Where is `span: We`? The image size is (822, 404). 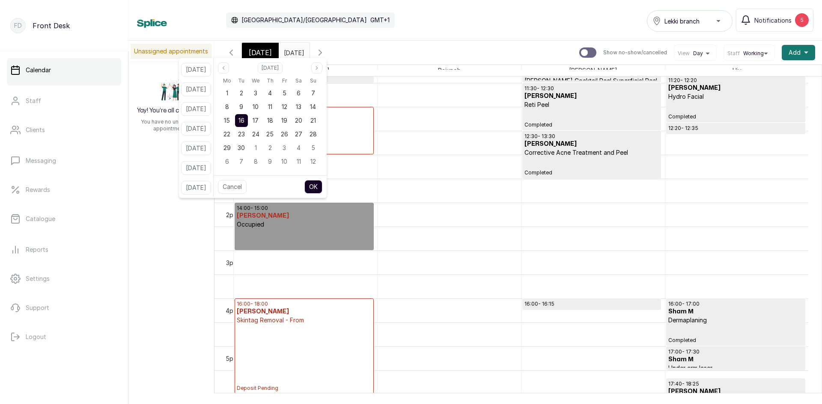
span: We is located at coordinates (255, 81).